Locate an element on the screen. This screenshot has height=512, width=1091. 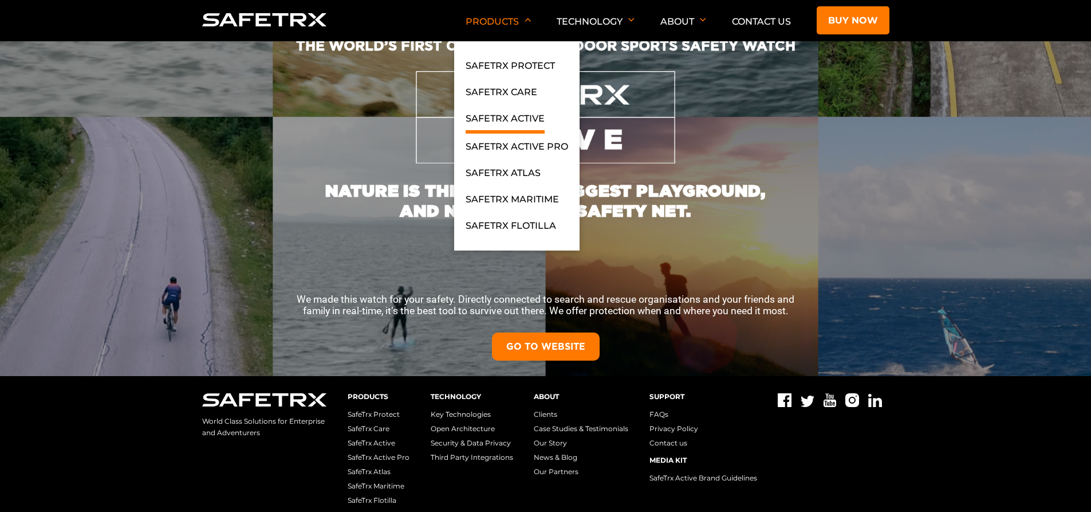
img: Instagram icon is located at coordinates (852, 400).